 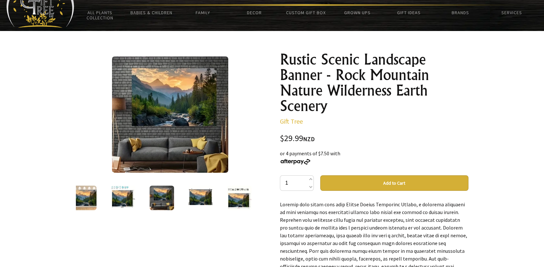 What do you see at coordinates (100, 15) in the screenshot?
I see `a: All Plants Collection` at bounding box center [100, 15].